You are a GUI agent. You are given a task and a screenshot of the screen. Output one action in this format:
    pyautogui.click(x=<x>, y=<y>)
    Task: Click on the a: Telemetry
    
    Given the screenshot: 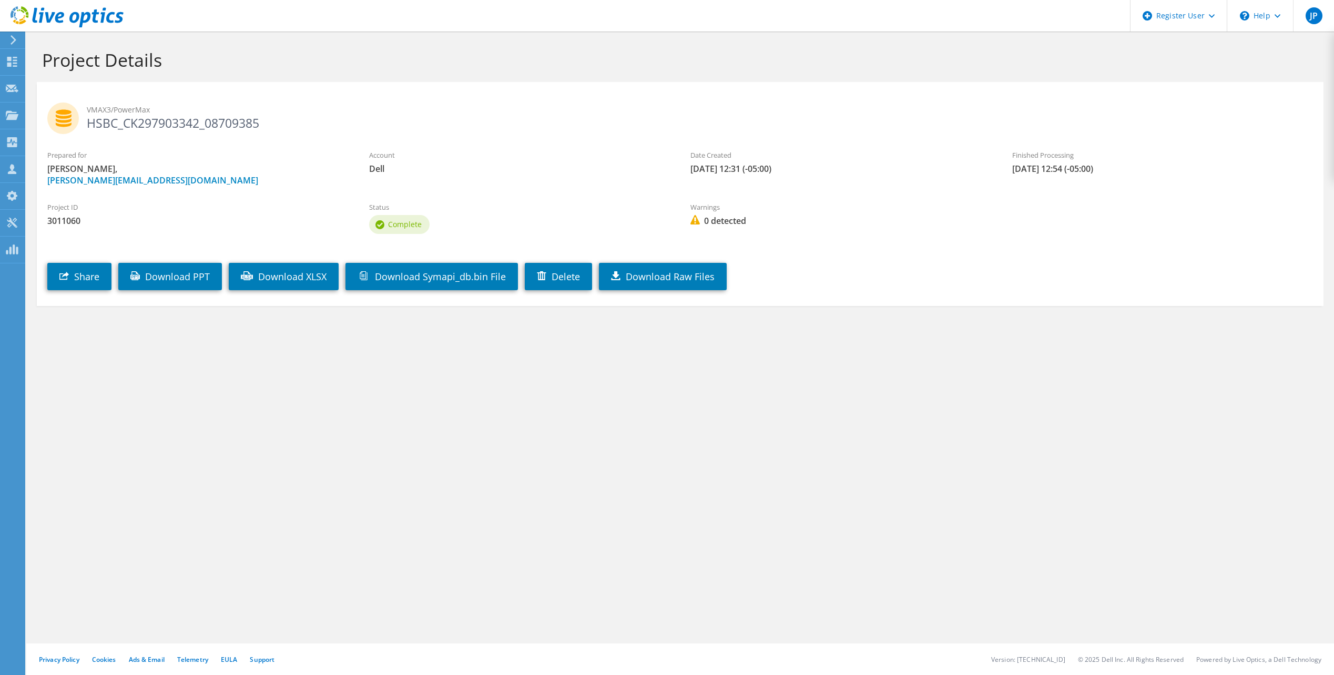 What is the action you would take?
    pyautogui.click(x=193, y=660)
    